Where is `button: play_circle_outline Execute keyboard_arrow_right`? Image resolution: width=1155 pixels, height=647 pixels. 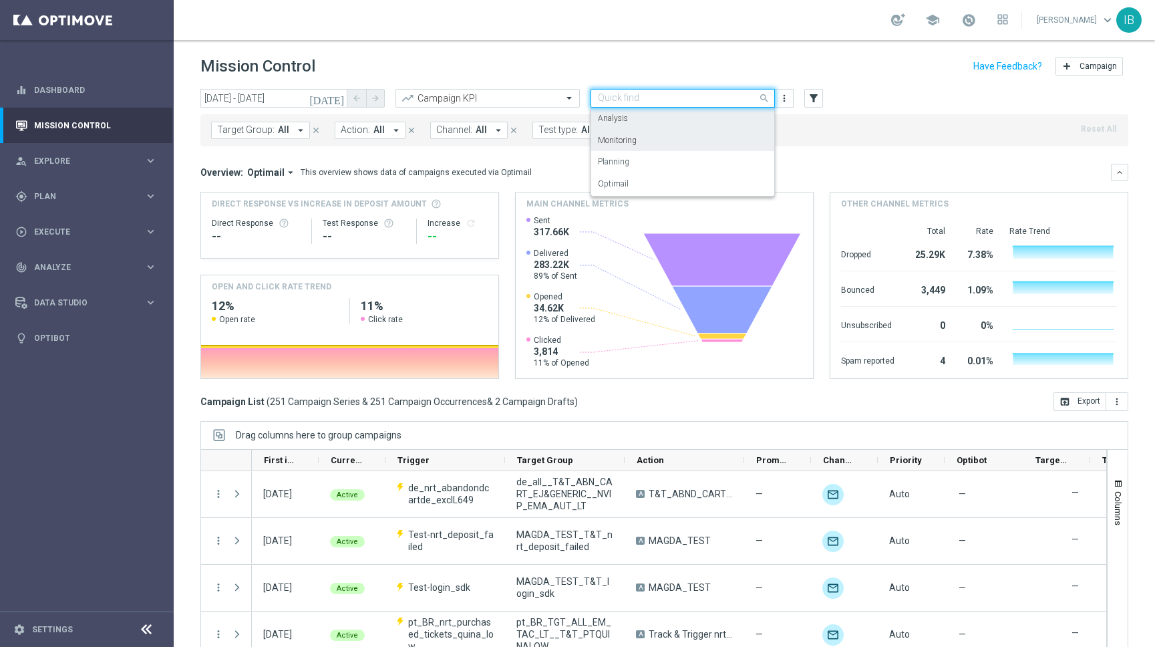 button: play_circle_outline Execute keyboard_arrow_right is located at coordinates (86, 232).